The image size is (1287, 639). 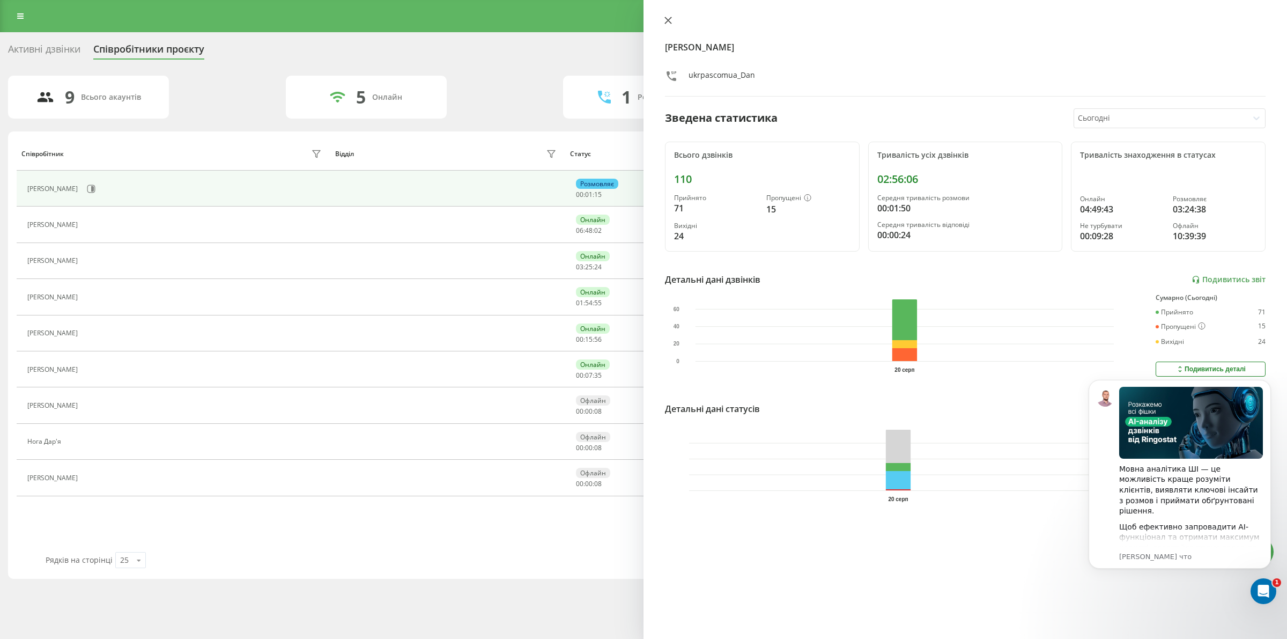 I want to click on span: 06, so click(x=580, y=230).